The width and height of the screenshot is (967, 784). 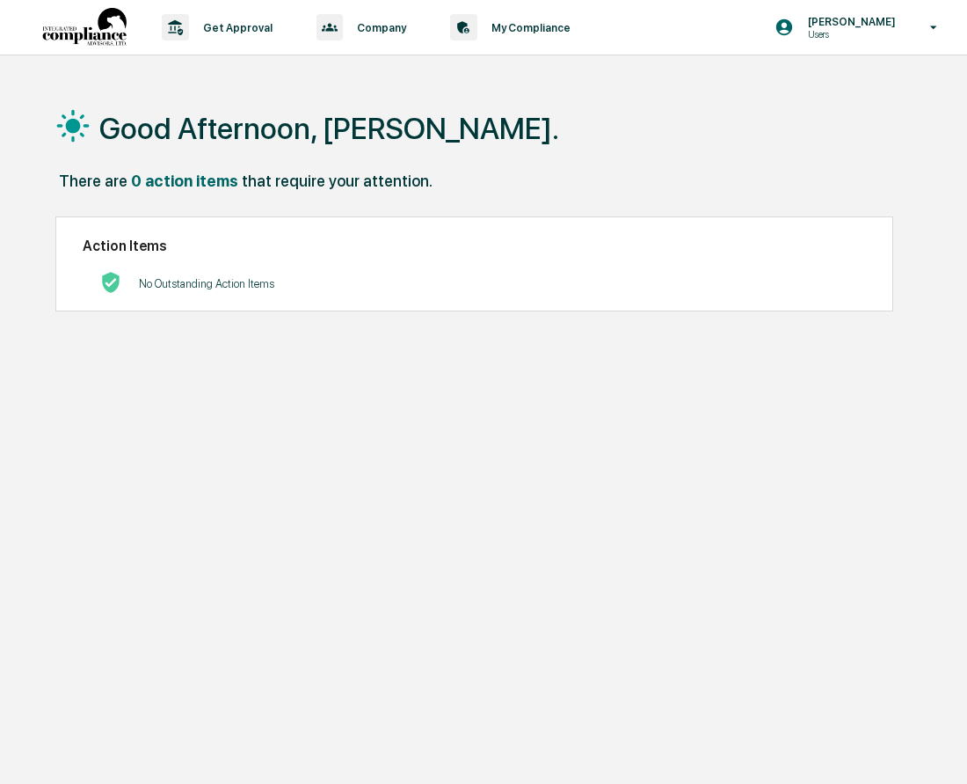 What do you see at coordinates (185, 180) in the screenshot?
I see `div: 0 action items` at bounding box center [185, 180].